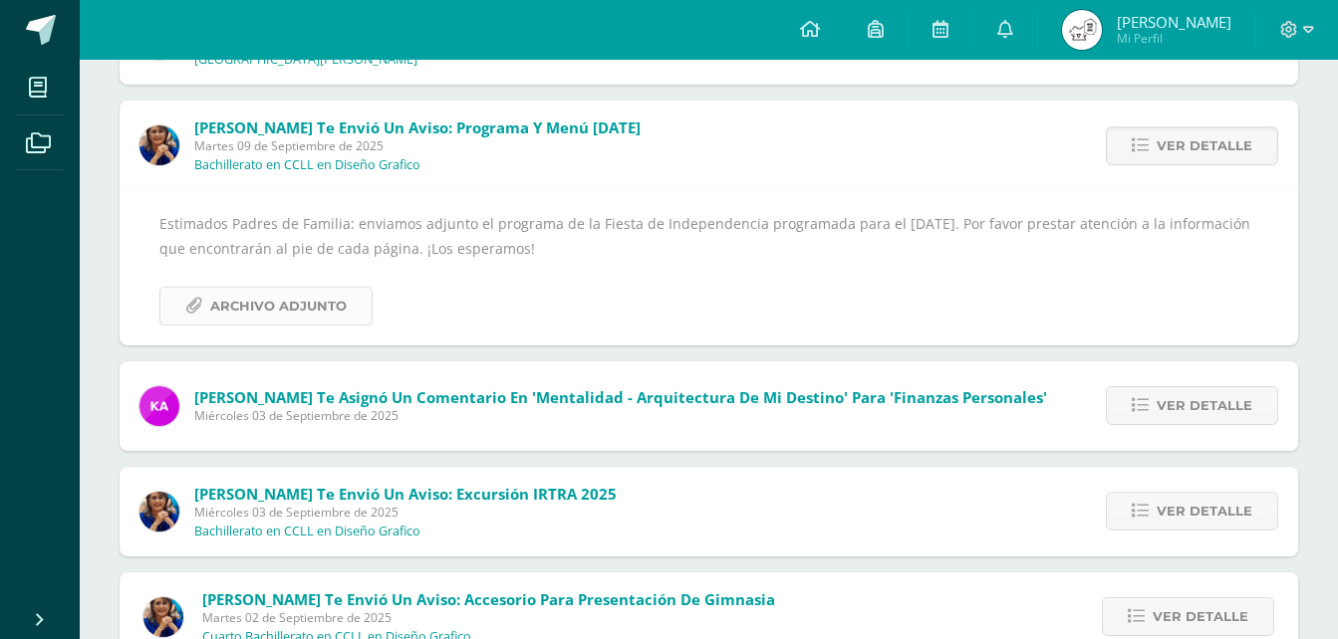  Describe the element at coordinates (266, 306) in the screenshot. I see `a: Archivo Adjunto` at that location.